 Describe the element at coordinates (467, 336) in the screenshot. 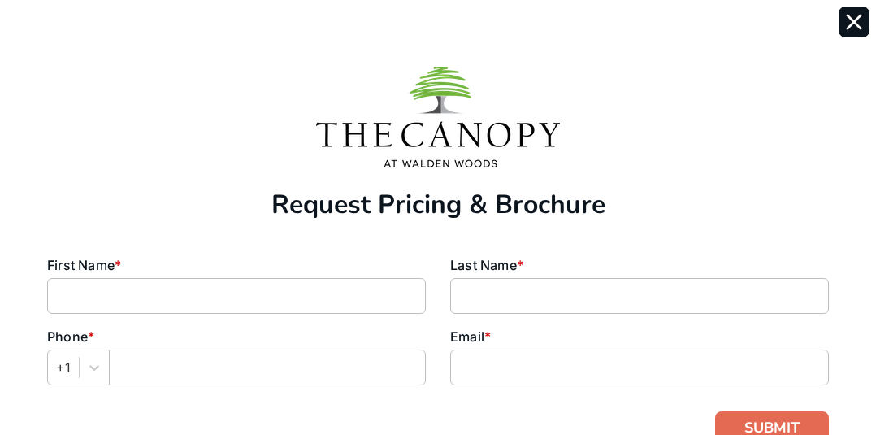

I see `span: Email` at that location.